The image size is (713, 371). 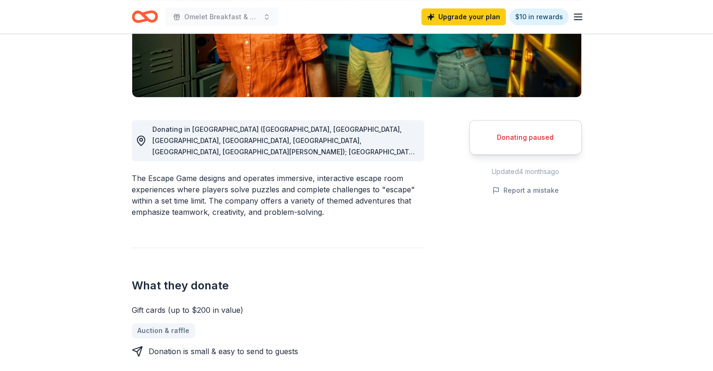 I want to click on div: Gift cards (up to $200 in value), so click(x=278, y=310).